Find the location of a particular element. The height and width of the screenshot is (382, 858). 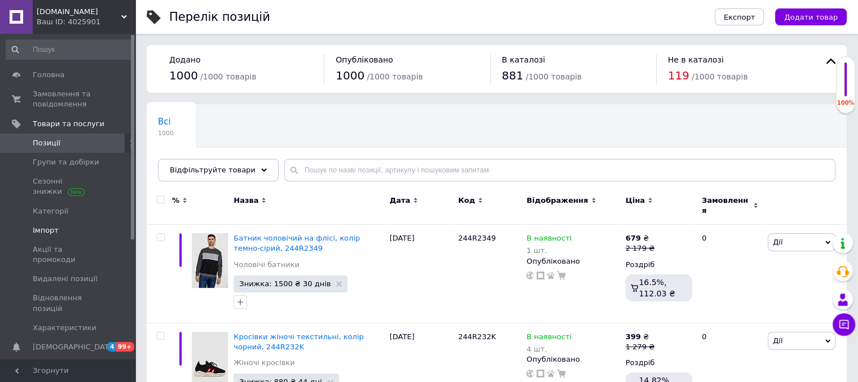

span: Кросівки жіночі текстильні, колір чорний, 244R232K is located at coordinates (298, 342).